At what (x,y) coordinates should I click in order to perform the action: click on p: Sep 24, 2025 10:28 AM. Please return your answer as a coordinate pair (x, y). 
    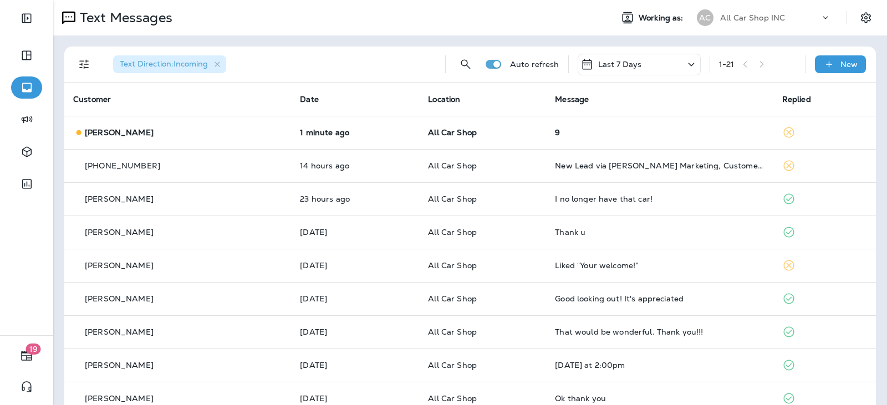
    Looking at the image, I should click on (355, 133).